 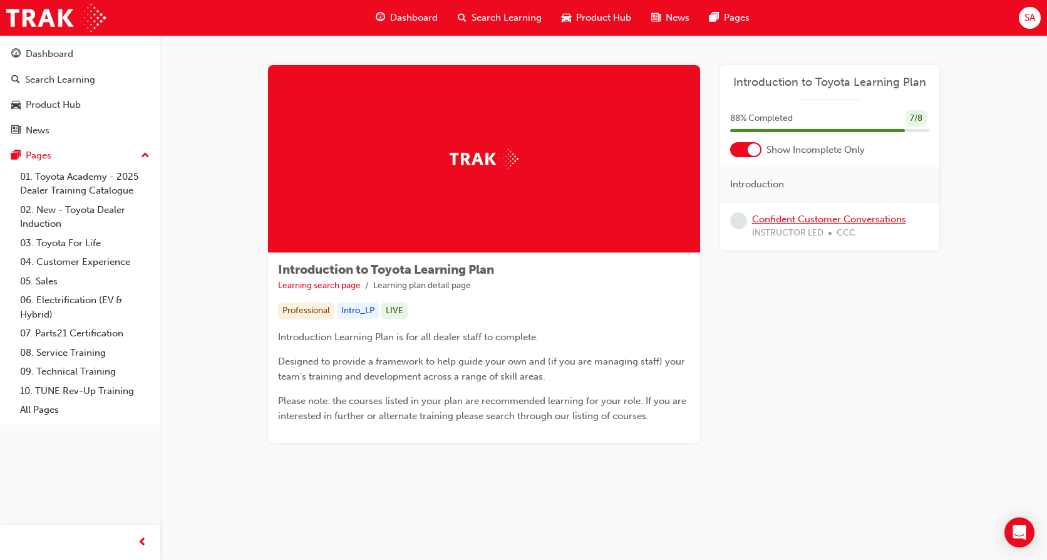 I want to click on span: up-icon, so click(x=145, y=156).